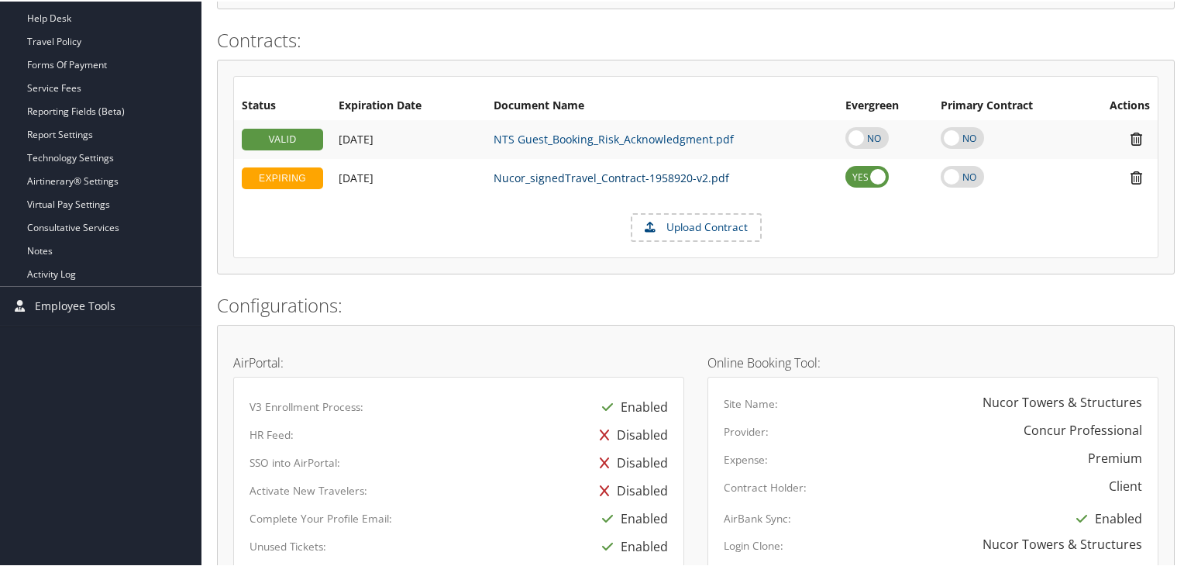  Describe the element at coordinates (662, 105) in the screenshot. I see `th: Document Name` at that location.